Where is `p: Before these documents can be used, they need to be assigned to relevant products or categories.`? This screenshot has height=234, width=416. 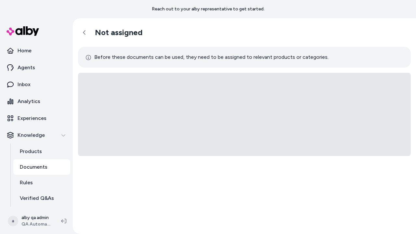
p: Before these documents can be used, they need to be assigned to relevant products or categories. is located at coordinates (207, 57).